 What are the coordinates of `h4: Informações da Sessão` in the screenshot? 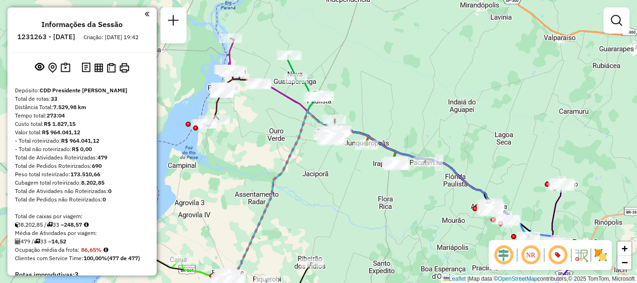 It's located at (82, 24).